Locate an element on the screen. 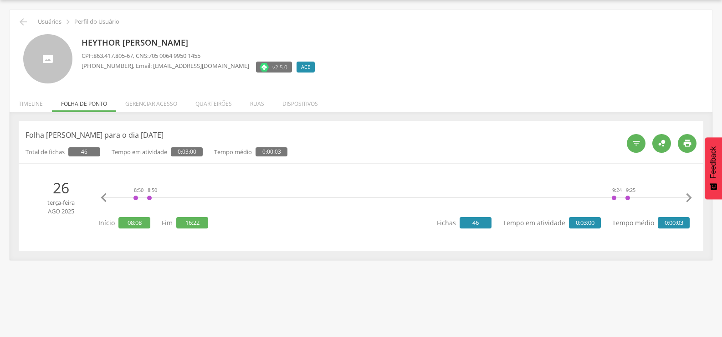 The height and width of the screenshot is (337, 722). span: Feedback is located at coordinates (713, 162).